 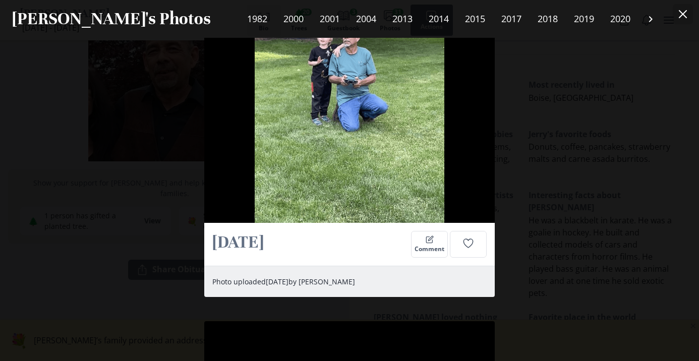 I want to click on a: 2013, so click(x=403, y=19).